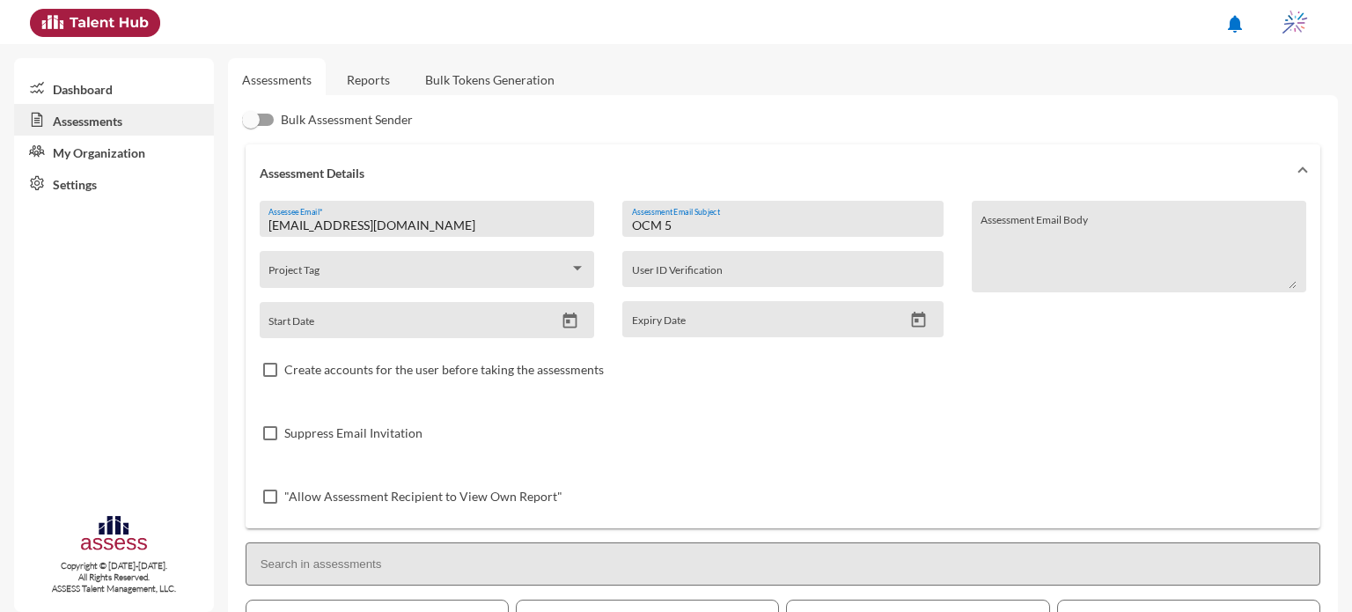  Describe the element at coordinates (782, 364) in the screenshot. I see `div: Assessment Details` at that location.